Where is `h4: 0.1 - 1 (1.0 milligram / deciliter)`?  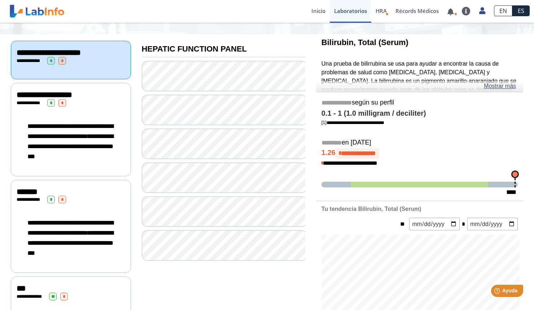
h4: 0.1 - 1 (1.0 milligram / deciliter) is located at coordinates (420, 114).